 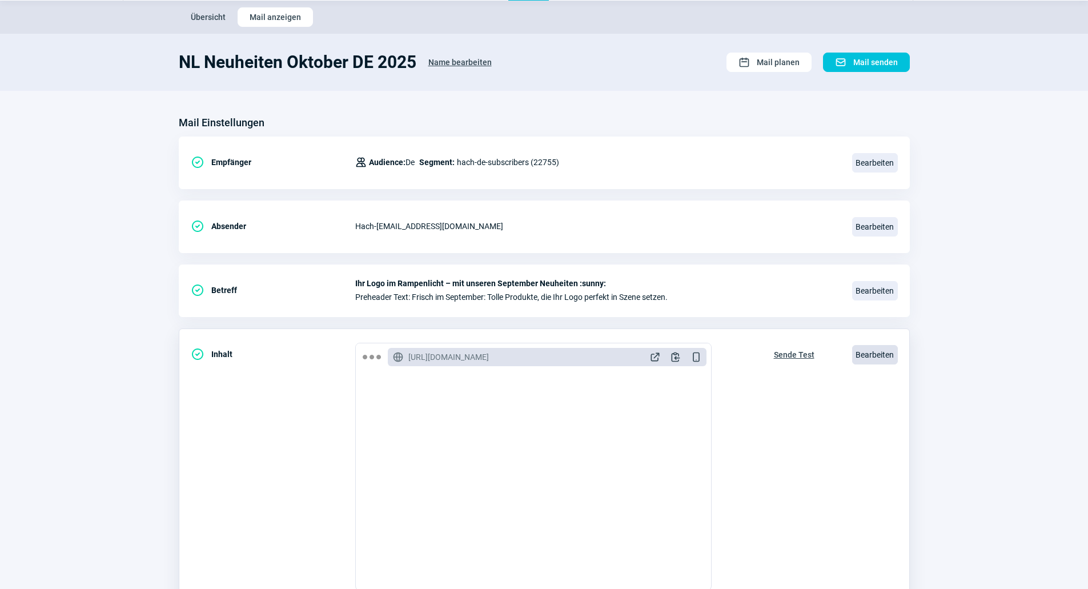 What do you see at coordinates (275, 17) in the screenshot?
I see `button: Mail anzeigen` at bounding box center [275, 17].